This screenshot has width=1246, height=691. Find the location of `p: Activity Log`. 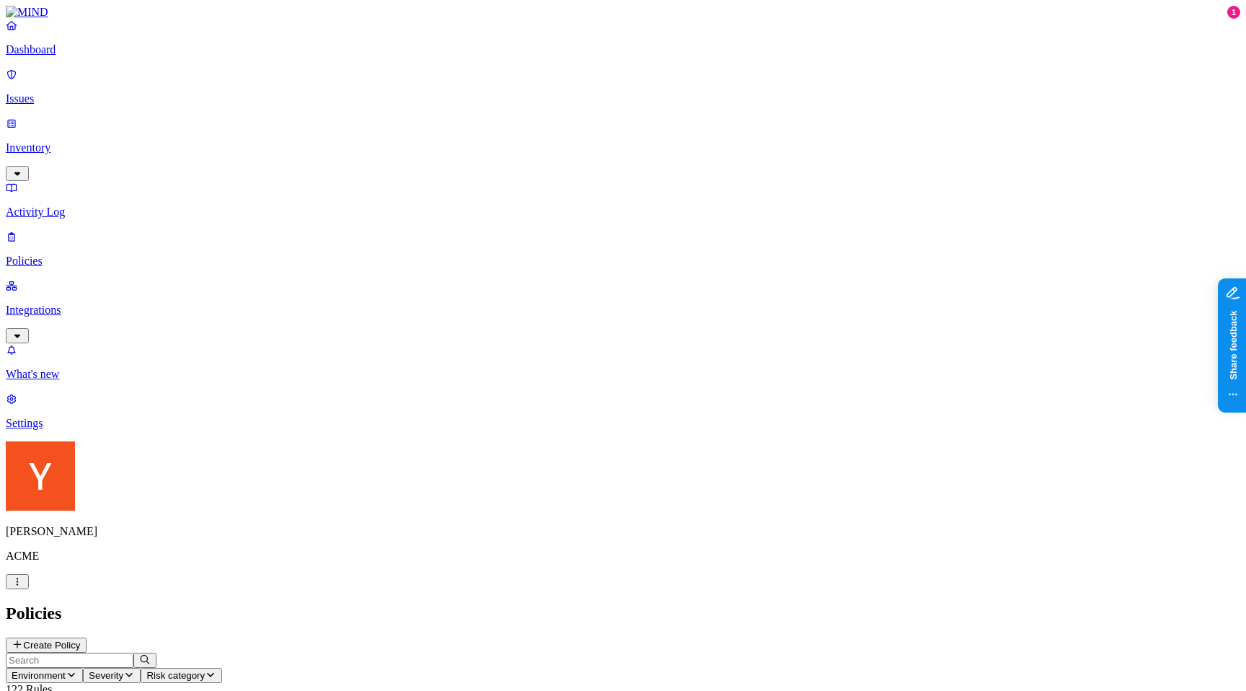

p: Activity Log is located at coordinates (623, 212).